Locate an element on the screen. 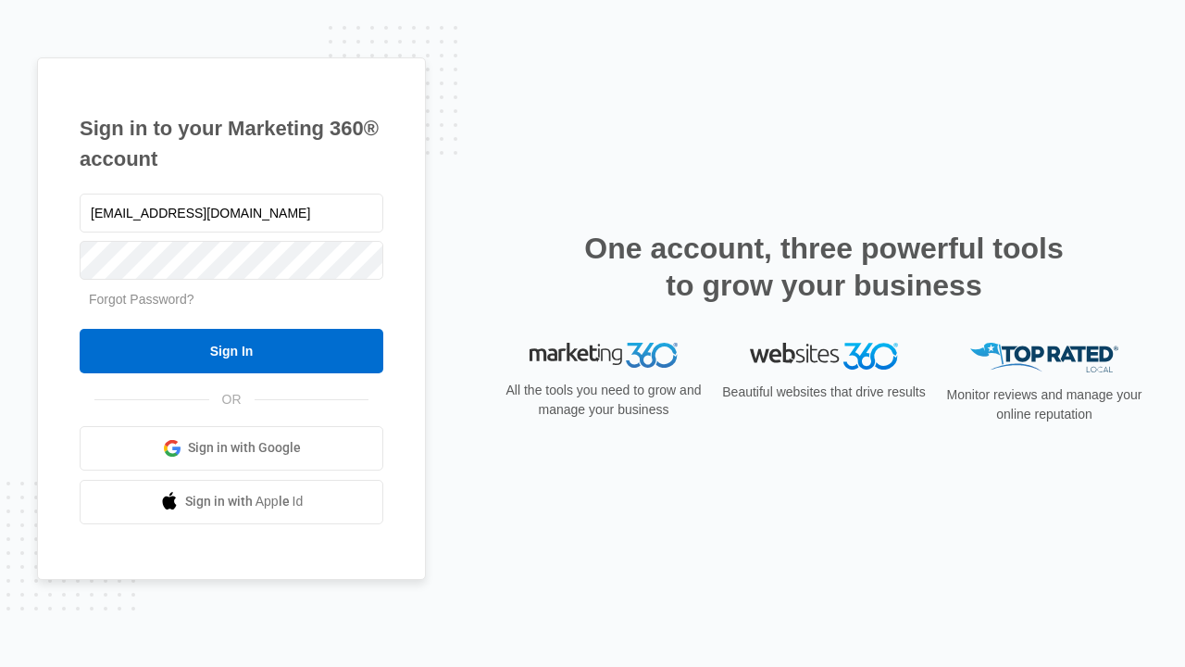  a: Sign in with Google is located at coordinates (231, 448).